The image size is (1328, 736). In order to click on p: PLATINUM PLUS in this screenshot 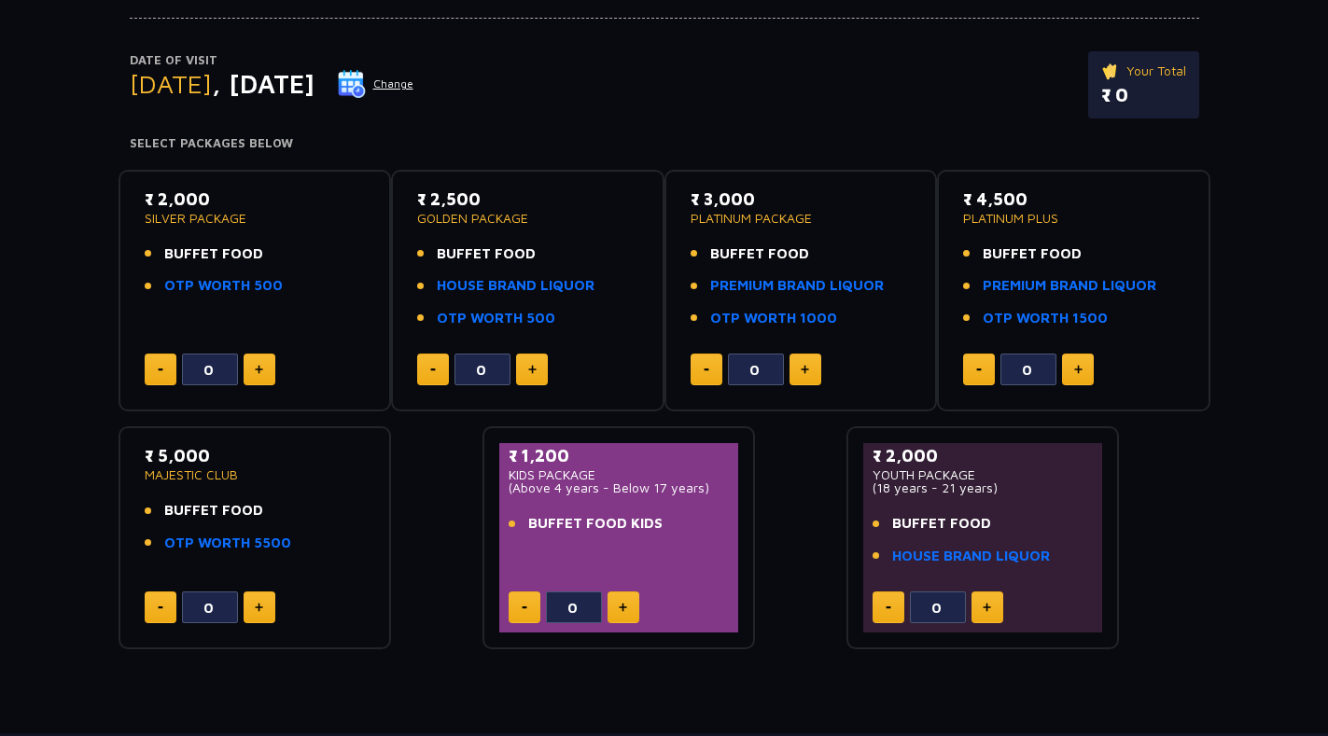, I will do `click(1073, 218)`.